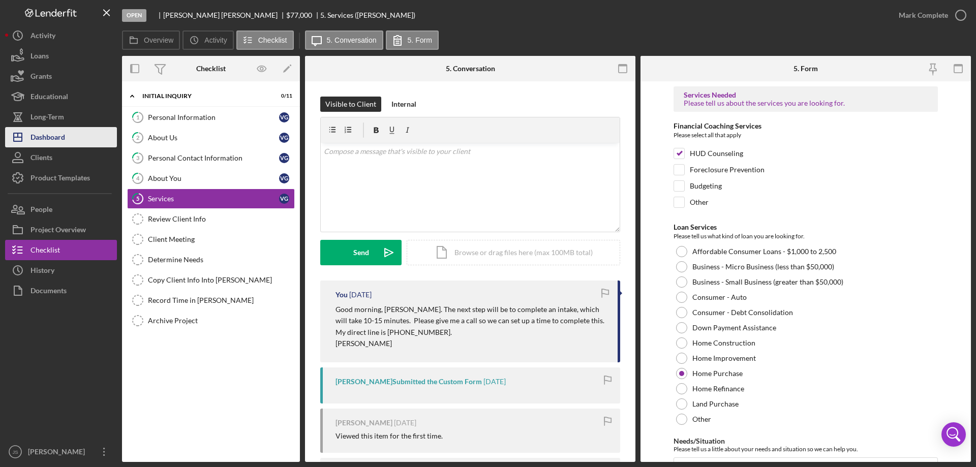  Describe the element at coordinates (58, 231) in the screenshot. I see `div: Project Overview` at that location.